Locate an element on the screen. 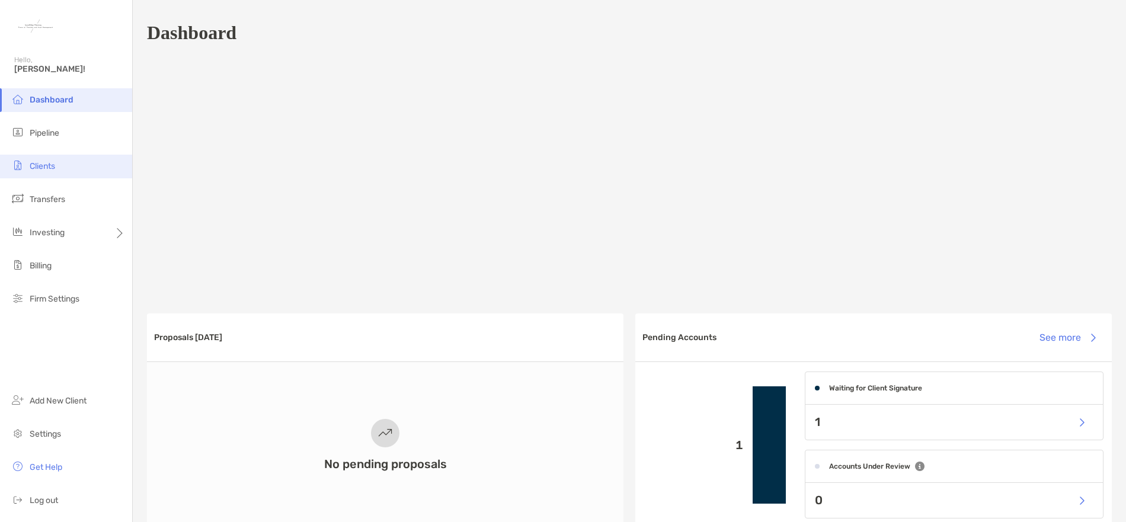 Image resolution: width=1126 pixels, height=522 pixels. span: Add New Client is located at coordinates (58, 401).